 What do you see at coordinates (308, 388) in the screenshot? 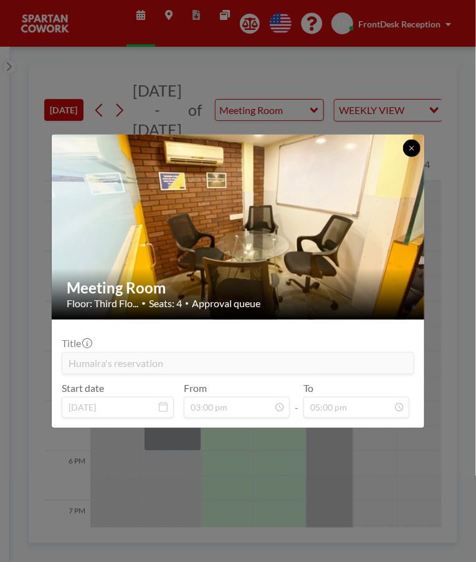
I see `label: To` at bounding box center [308, 388].